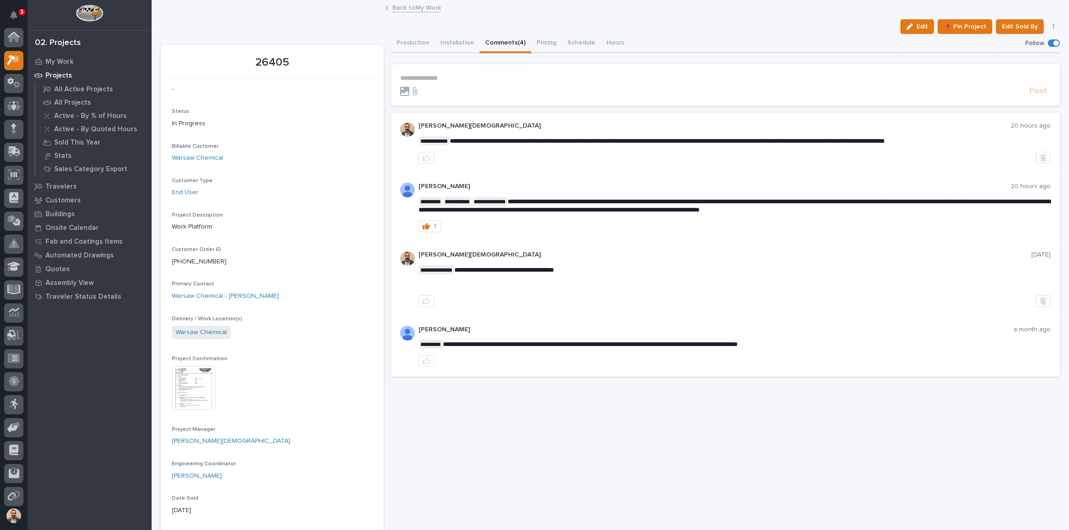  Describe the element at coordinates (417, 7) in the screenshot. I see `a: Back toMy Work` at that location.